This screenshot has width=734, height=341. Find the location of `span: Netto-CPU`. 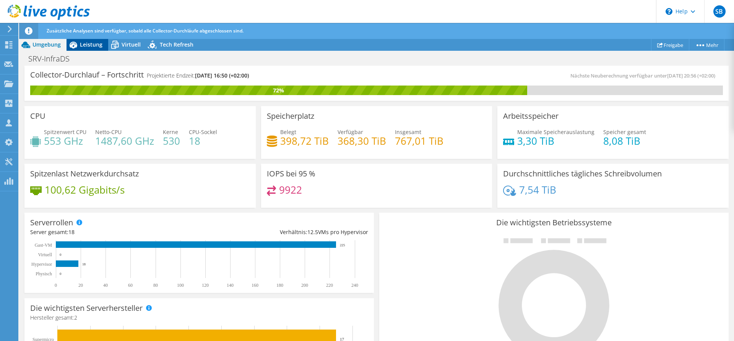

span: Netto-CPU is located at coordinates (108, 132).